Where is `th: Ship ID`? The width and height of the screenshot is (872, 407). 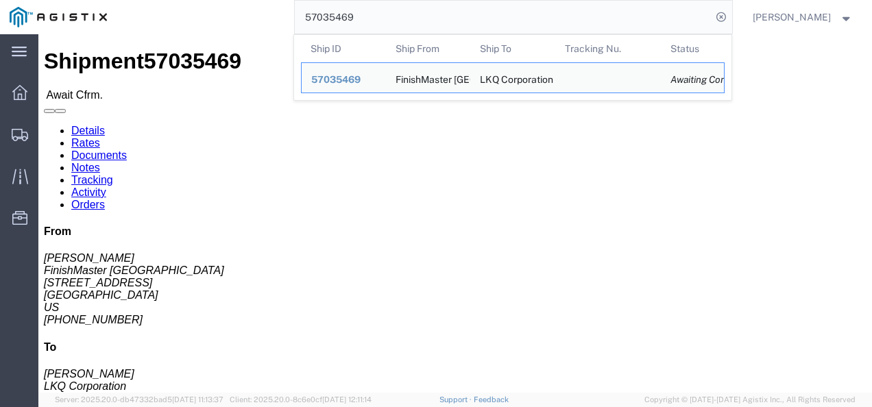
th: Ship ID is located at coordinates (344, 49).